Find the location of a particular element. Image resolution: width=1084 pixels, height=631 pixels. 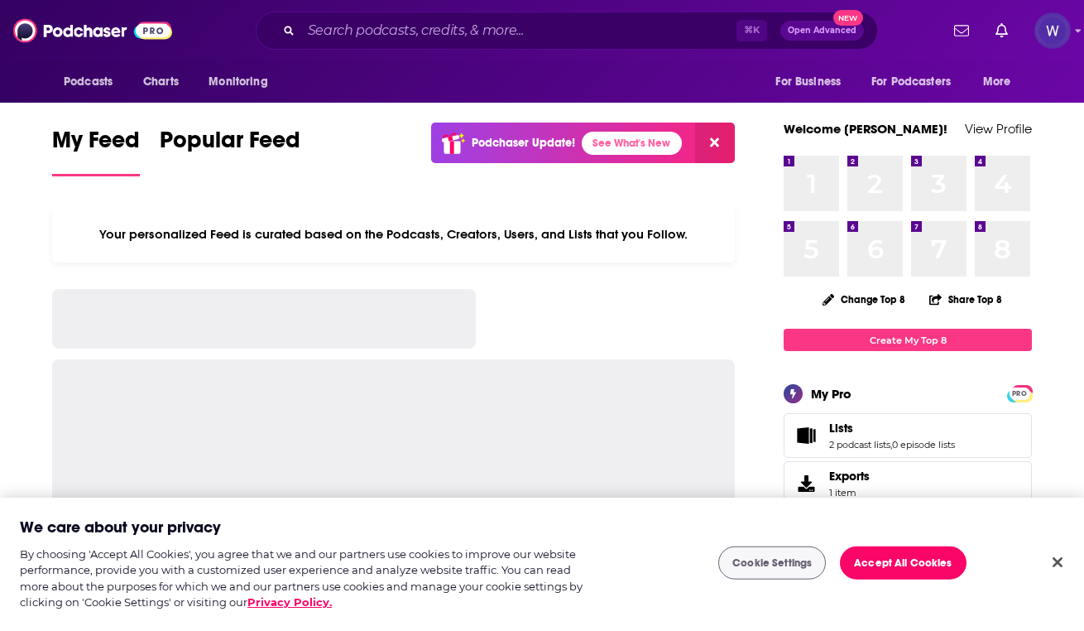

a: Charts is located at coordinates (161, 82).